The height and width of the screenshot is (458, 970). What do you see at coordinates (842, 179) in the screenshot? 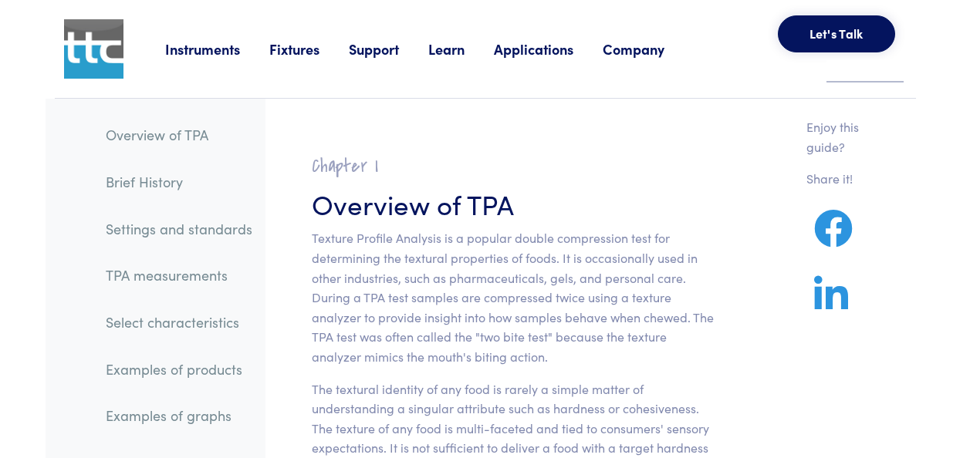
I see `p: Share it!` at bounding box center [842, 179].